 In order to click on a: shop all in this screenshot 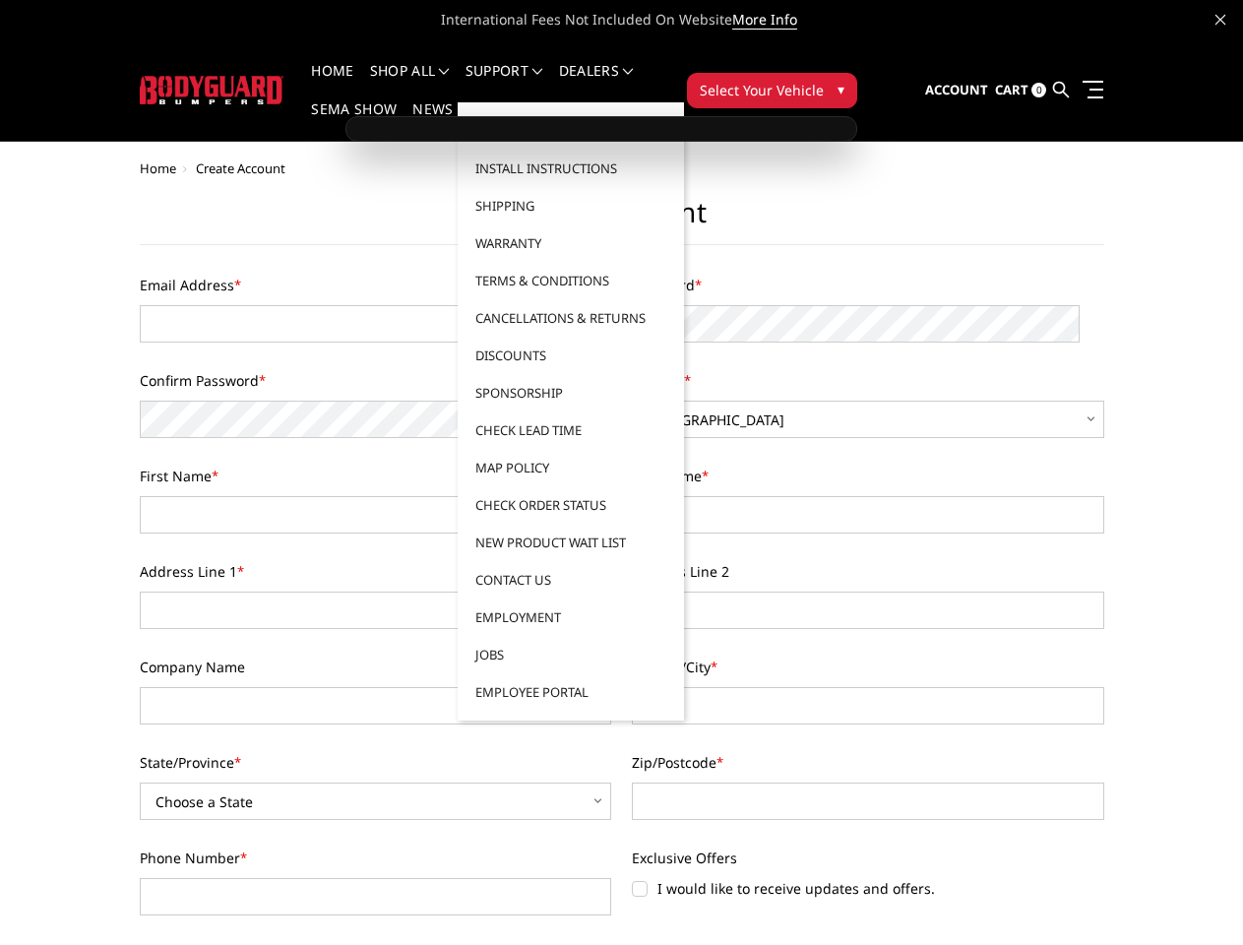, I will do `click(409, 83)`.